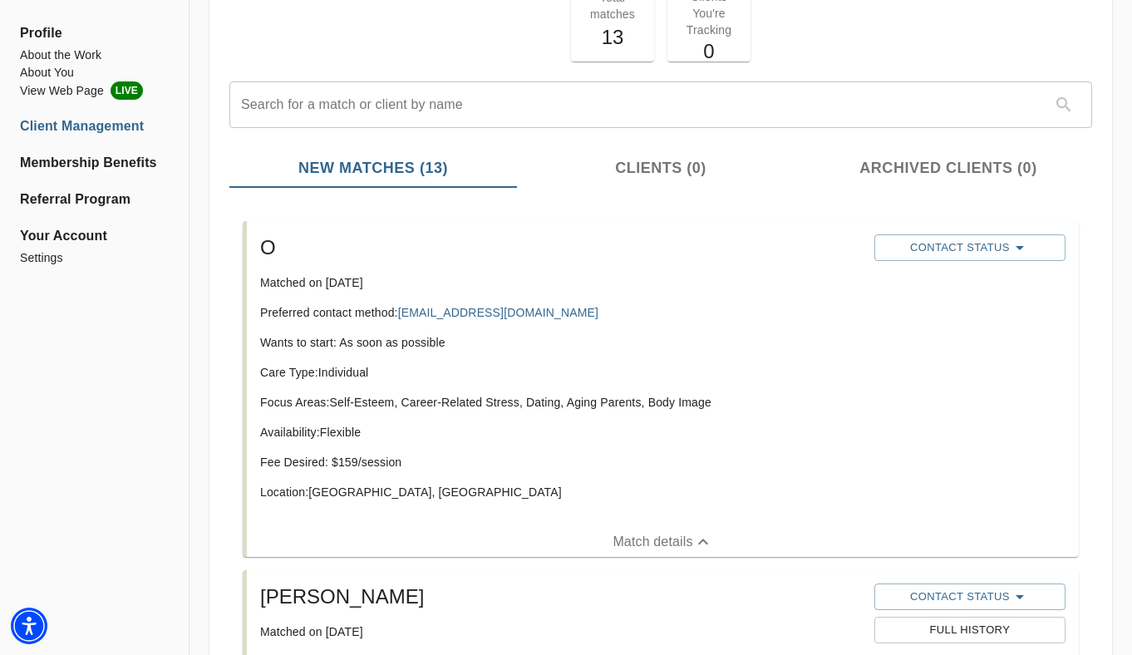 Image resolution: width=1132 pixels, height=655 pixels. What do you see at coordinates (94, 258) in the screenshot?
I see `a: Settings` at bounding box center [94, 258].